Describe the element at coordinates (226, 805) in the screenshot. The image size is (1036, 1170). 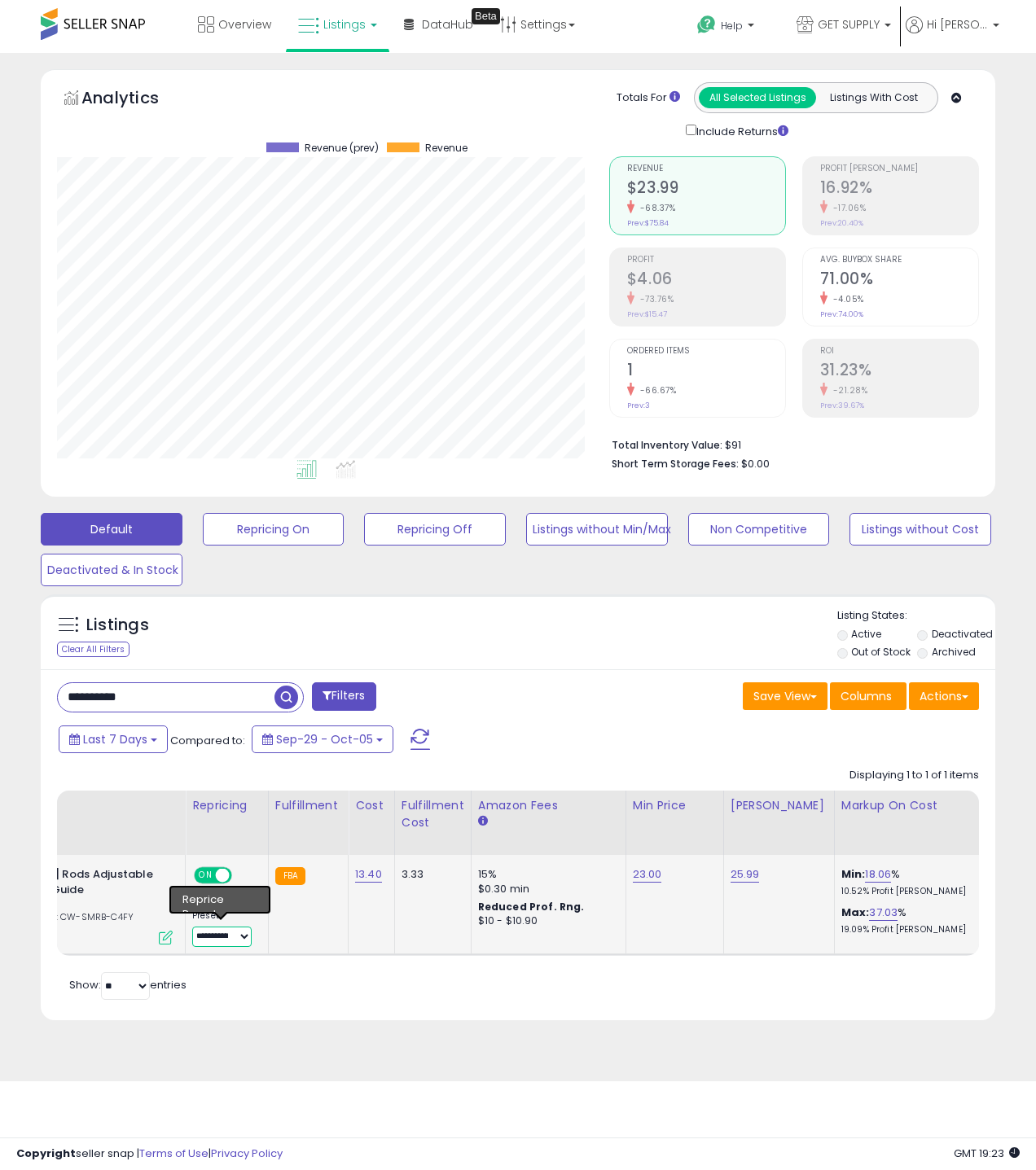
I see `div: Repricing` at that location.